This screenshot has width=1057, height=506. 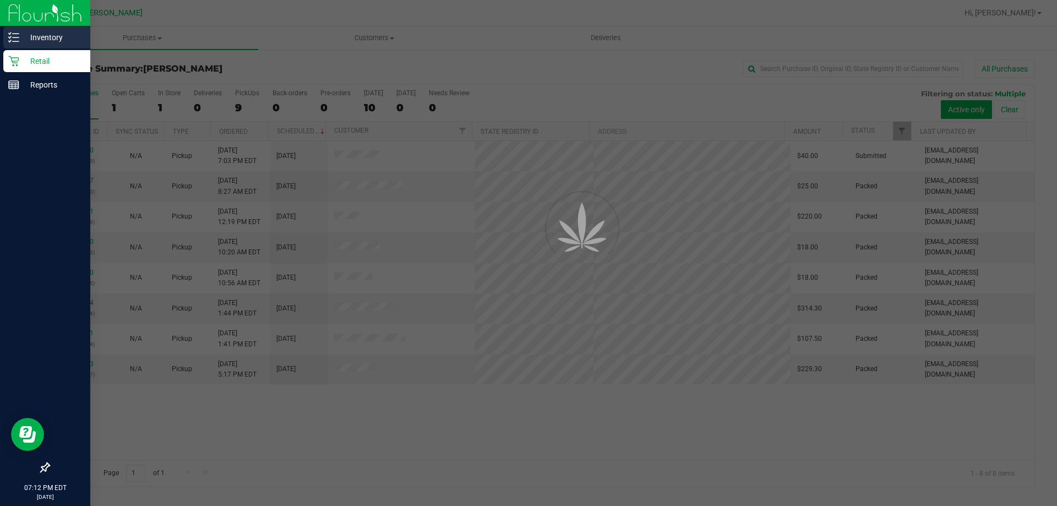 I want to click on p: Inventory, so click(x=52, y=37).